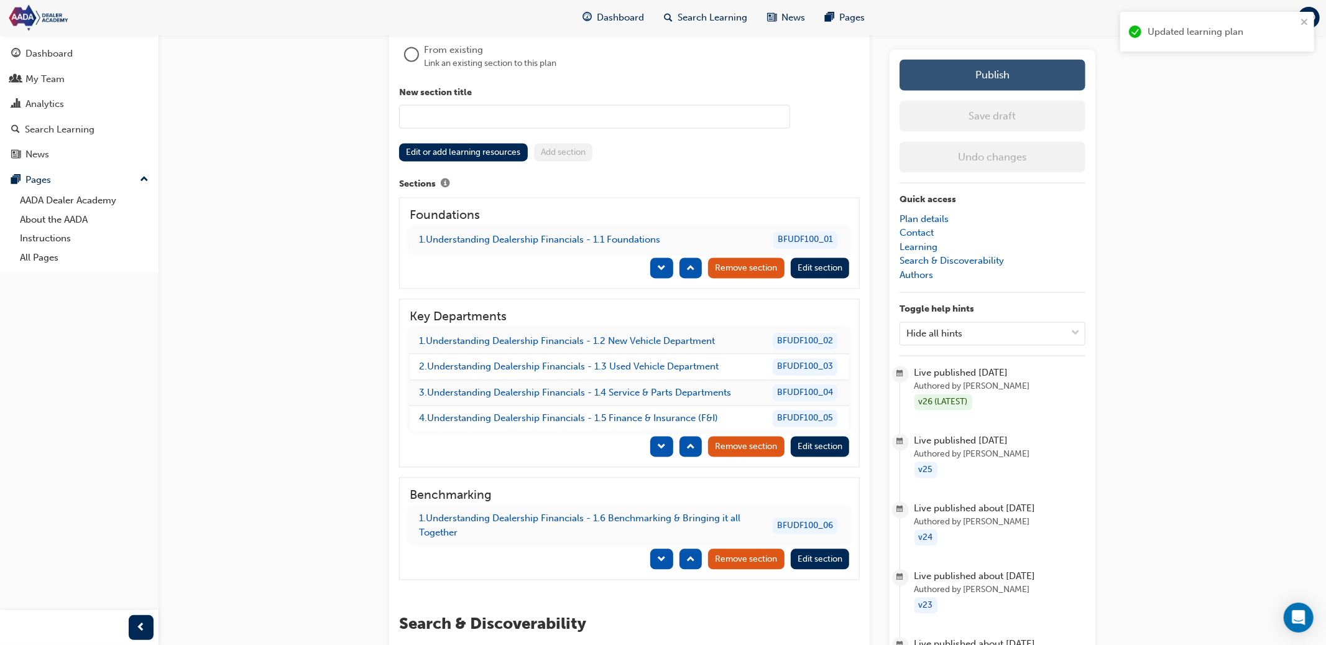 Image resolution: width=1326 pixels, height=645 pixels. What do you see at coordinates (805, 526) in the screenshot?
I see `div: BFUDF100_06` at bounding box center [805, 526].